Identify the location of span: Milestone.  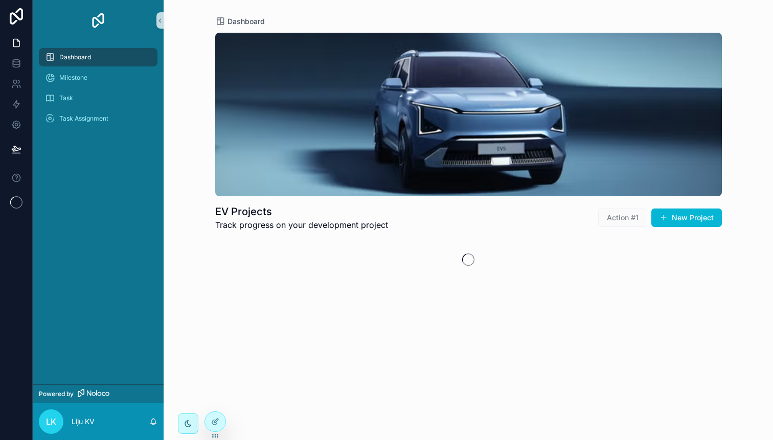
(73, 78).